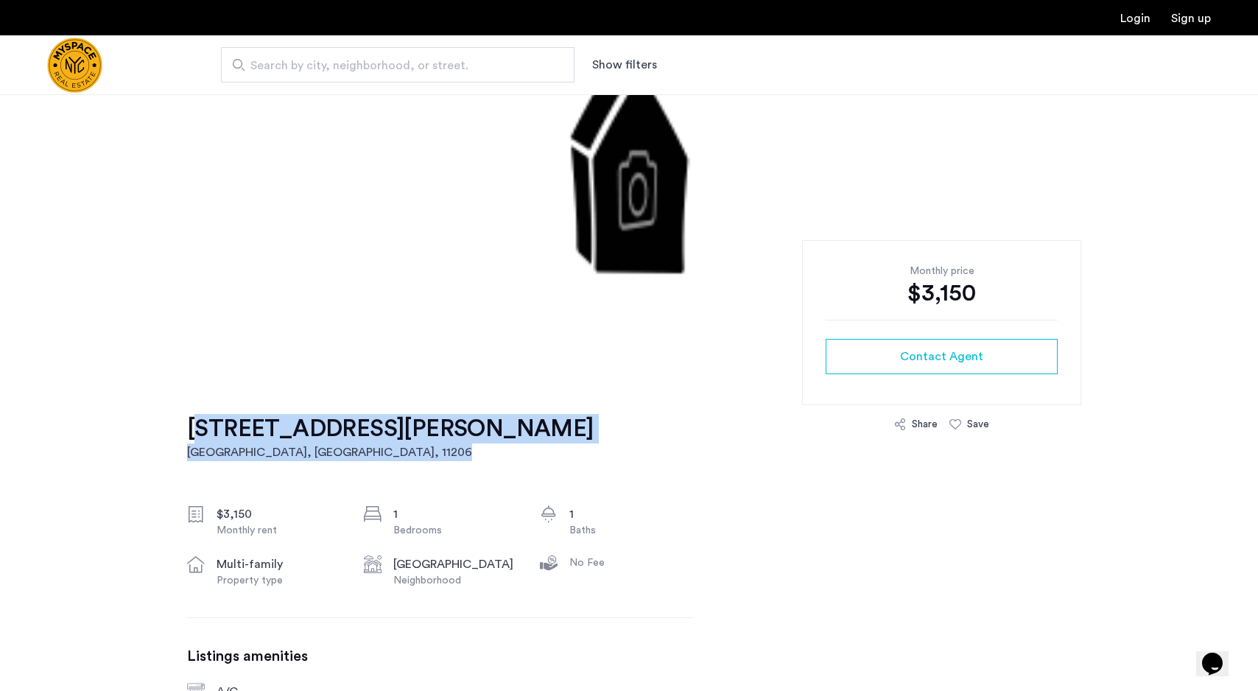  I want to click on a: Cazamio Logo, so click(74, 65).